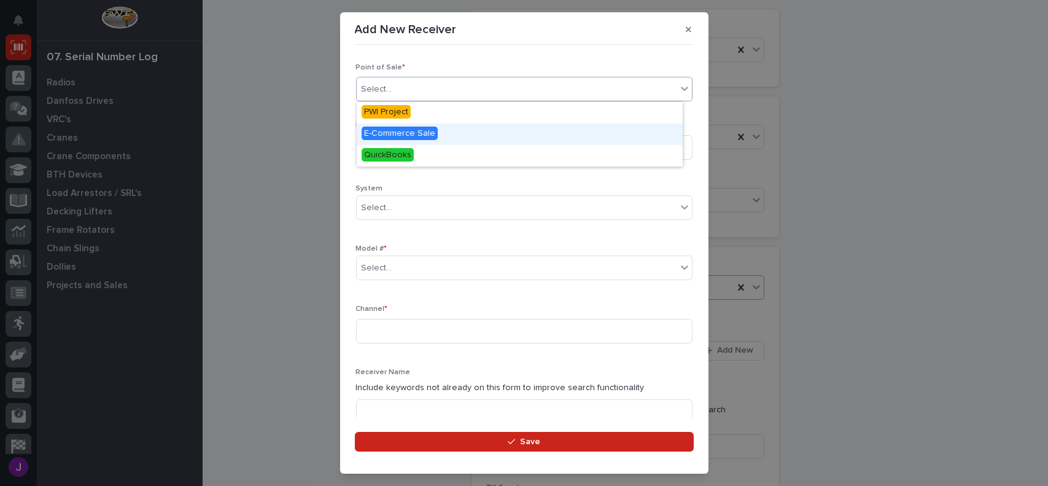 The image size is (1048, 486). I want to click on span: Point of Sale, so click(381, 68).